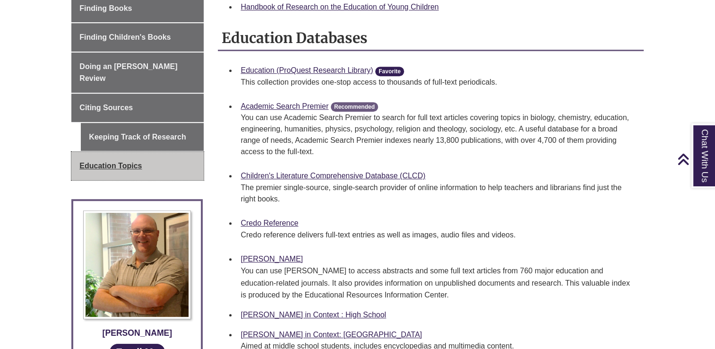  I want to click on span: Finding Children's Books, so click(125, 37).